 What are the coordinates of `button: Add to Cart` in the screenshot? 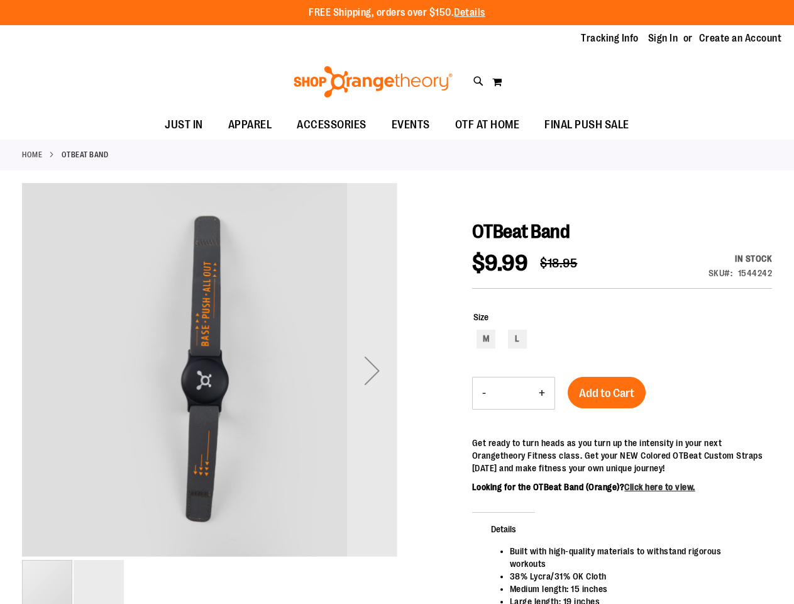 It's located at (607, 392).